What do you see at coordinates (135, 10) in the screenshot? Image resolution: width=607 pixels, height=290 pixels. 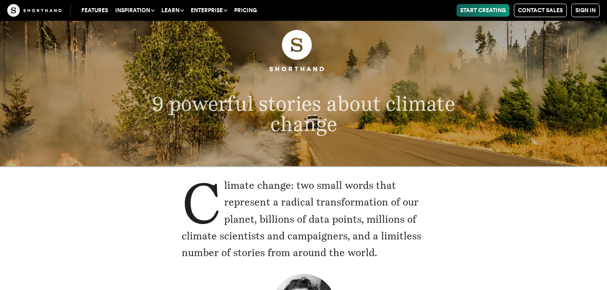 I see `button: Inspiration` at bounding box center [135, 10].